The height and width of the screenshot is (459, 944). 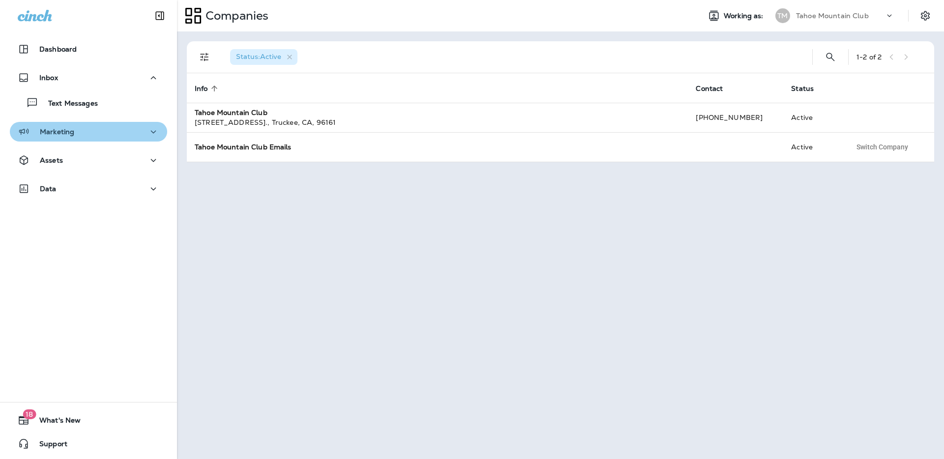 I want to click on button: Switch Company, so click(x=882, y=147).